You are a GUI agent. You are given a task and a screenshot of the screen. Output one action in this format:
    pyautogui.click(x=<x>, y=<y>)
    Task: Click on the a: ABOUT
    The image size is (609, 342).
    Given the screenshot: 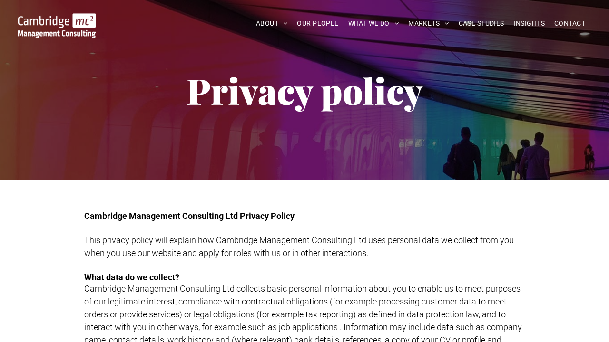 What is the action you would take?
    pyautogui.click(x=271, y=23)
    